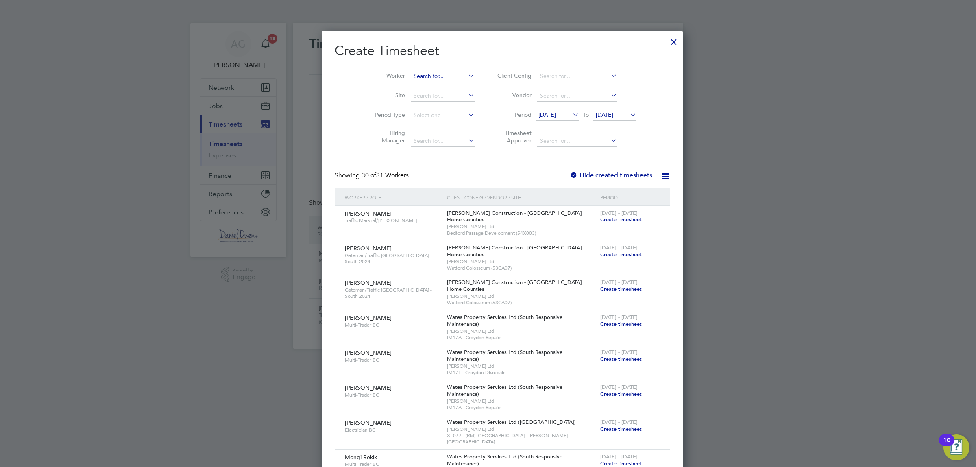 The image size is (976, 467). What do you see at coordinates (502, 51) in the screenshot?
I see `h2: Create Timesheet` at bounding box center [502, 51].